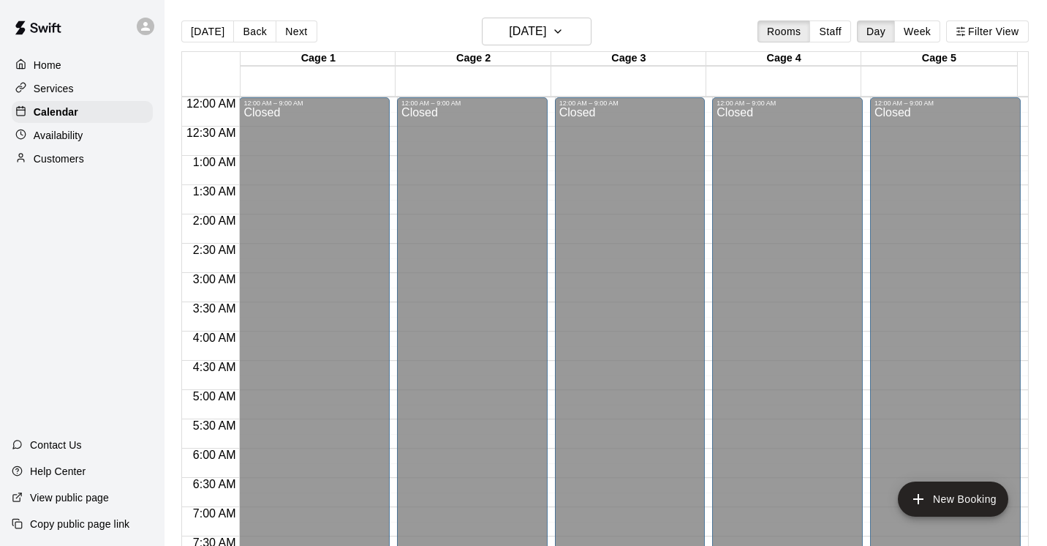  What do you see at coordinates (69, 497) in the screenshot?
I see `p: View public page` at bounding box center [69, 497].